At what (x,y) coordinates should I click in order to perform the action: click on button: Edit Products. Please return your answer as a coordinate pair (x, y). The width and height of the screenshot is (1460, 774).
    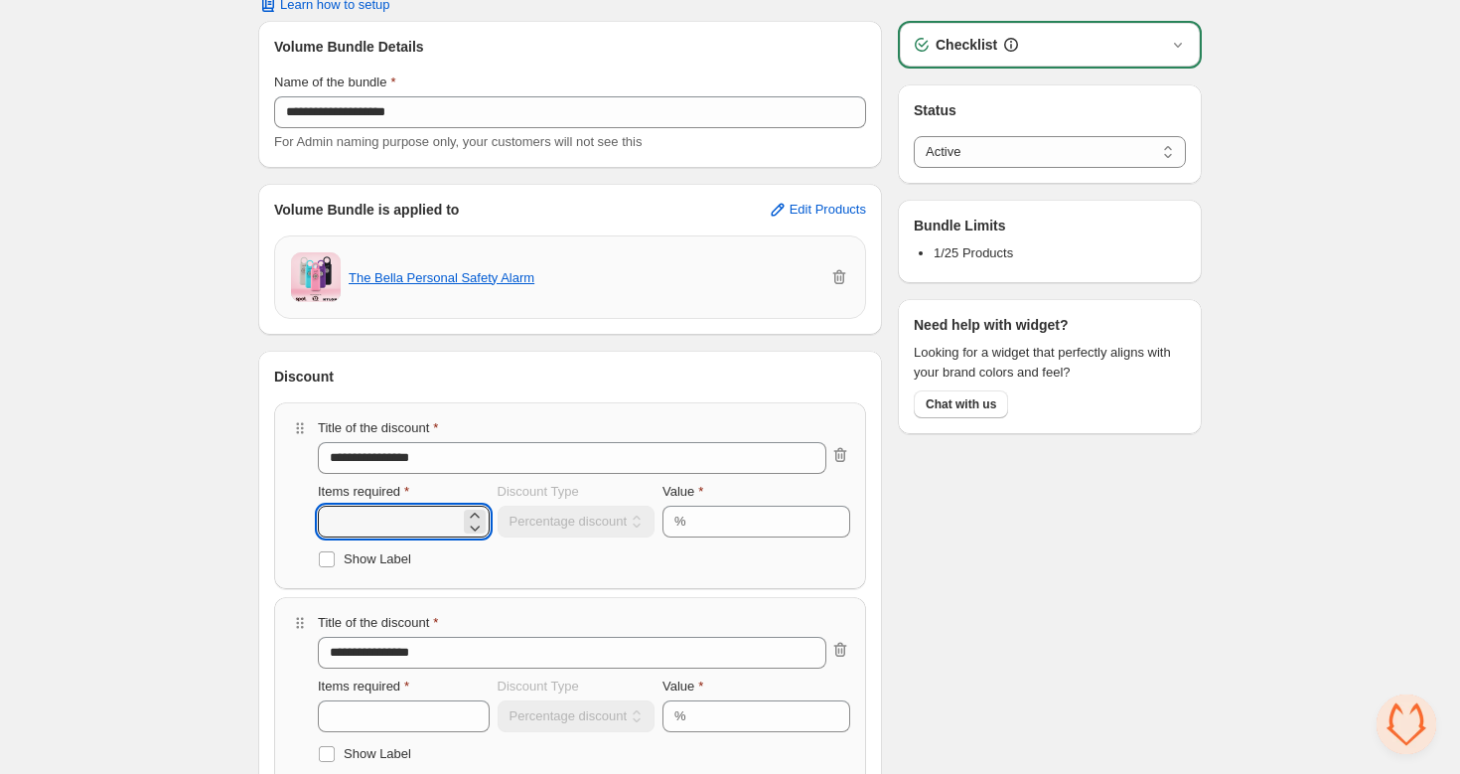
    Looking at the image, I should click on (816, 210).